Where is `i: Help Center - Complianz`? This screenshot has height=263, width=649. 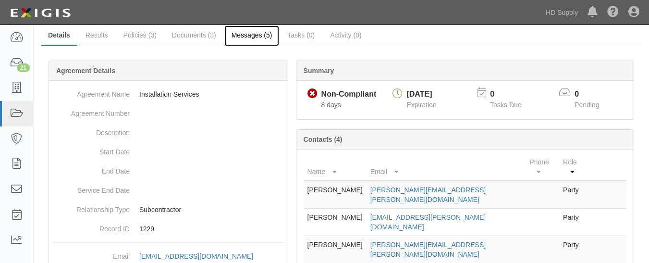 i: Help Center - Complianz is located at coordinates (613, 12).